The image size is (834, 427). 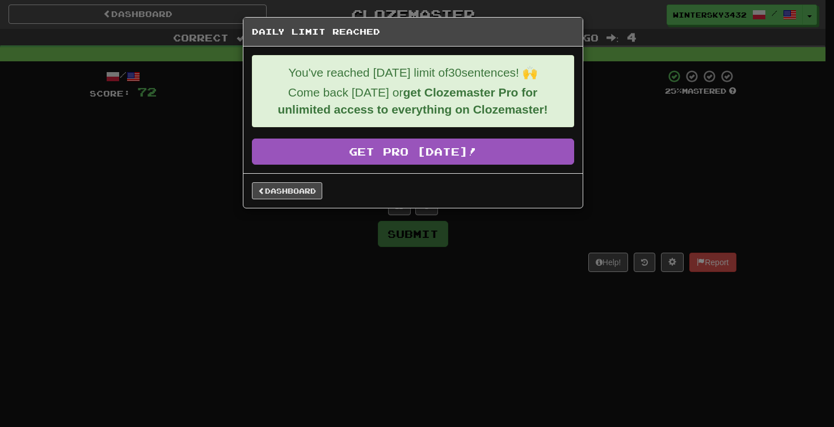 What do you see at coordinates (287, 191) in the screenshot?
I see `a: Dashboard` at bounding box center [287, 191].